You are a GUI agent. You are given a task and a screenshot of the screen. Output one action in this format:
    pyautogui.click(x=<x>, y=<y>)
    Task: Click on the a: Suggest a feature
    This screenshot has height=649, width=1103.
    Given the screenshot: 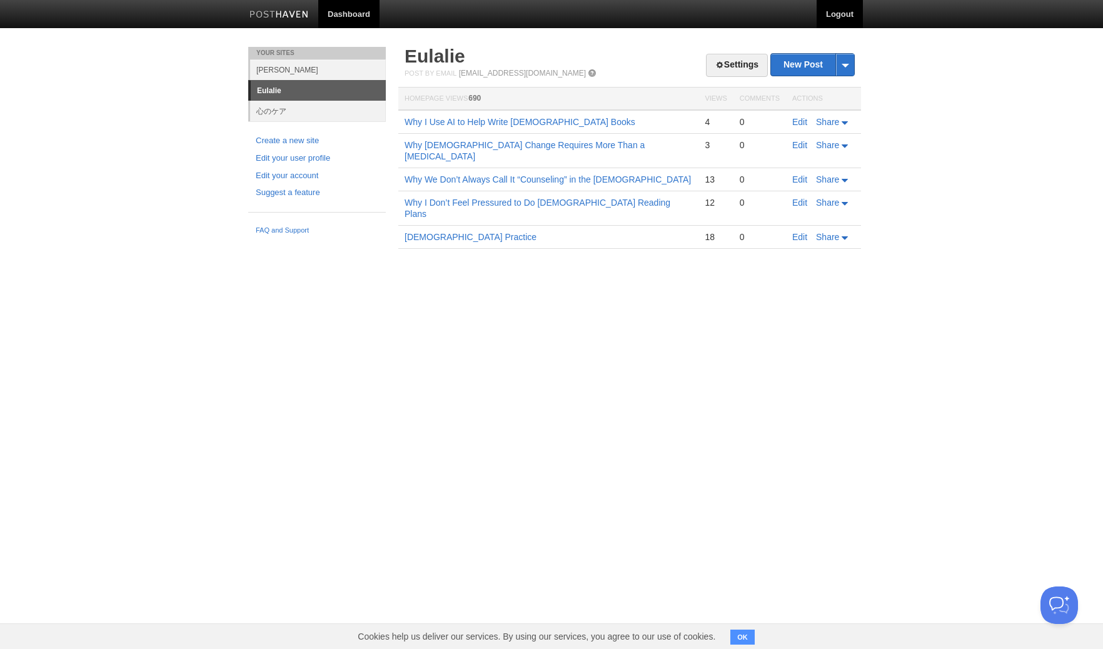 What is the action you would take?
    pyautogui.click(x=317, y=193)
    